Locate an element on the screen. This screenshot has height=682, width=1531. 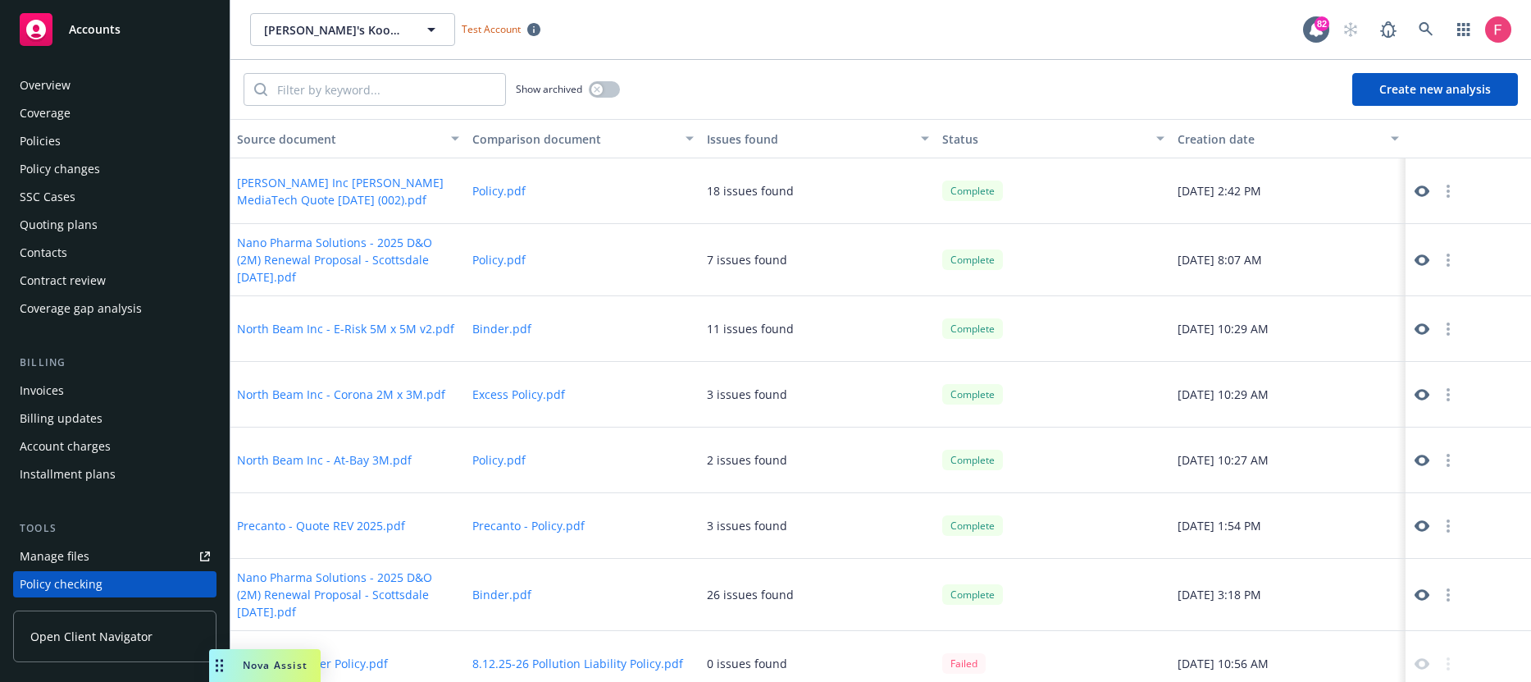
a: Billing updates is located at coordinates (115, 418).